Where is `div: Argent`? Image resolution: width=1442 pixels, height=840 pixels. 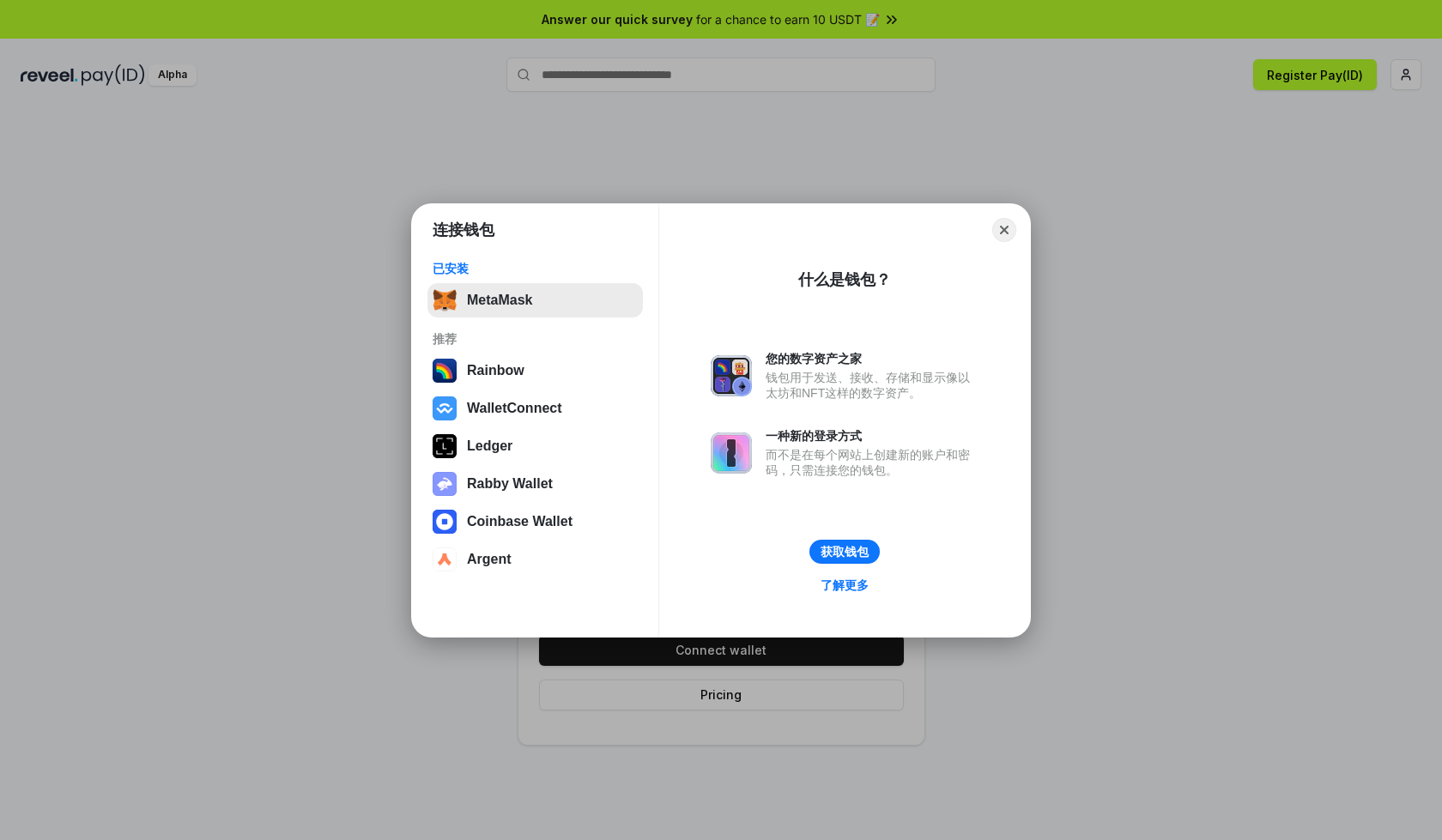 div: Argent is located at coordinates (489, 560).